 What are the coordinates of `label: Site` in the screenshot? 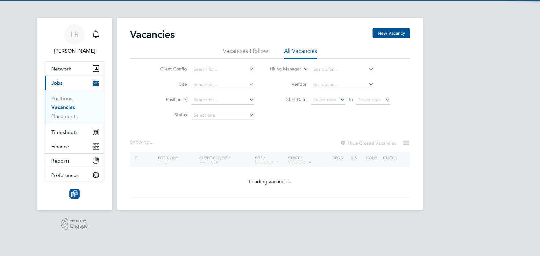 It's located at (169, 84).